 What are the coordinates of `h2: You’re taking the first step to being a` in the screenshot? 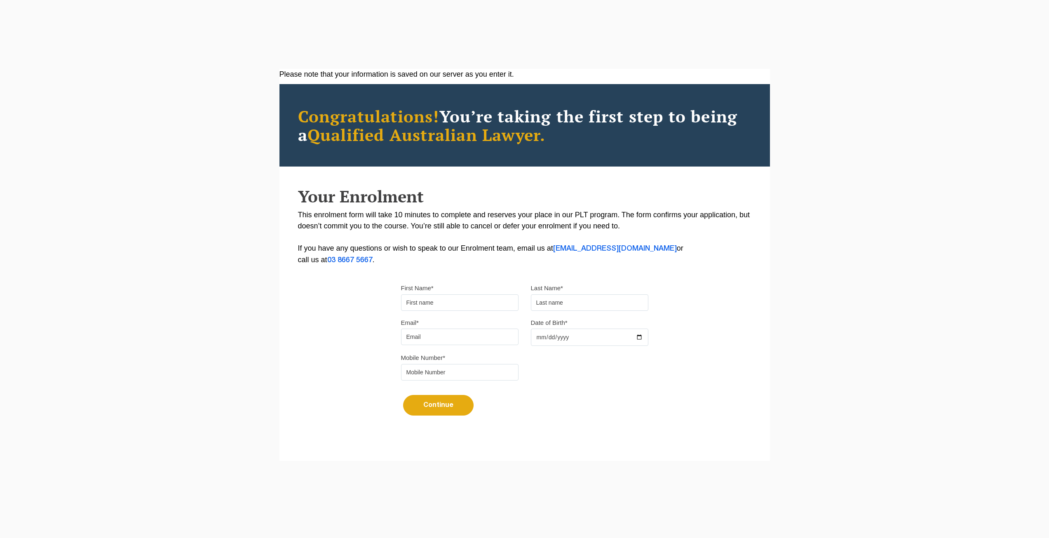 It's located at (525, 125).